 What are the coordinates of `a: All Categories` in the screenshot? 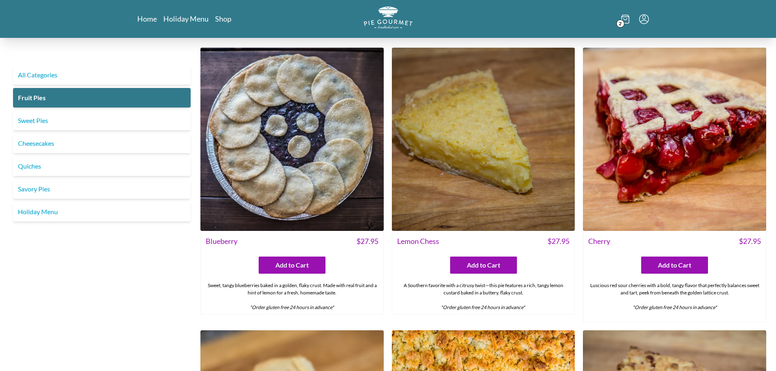 It's located at (102, 75).